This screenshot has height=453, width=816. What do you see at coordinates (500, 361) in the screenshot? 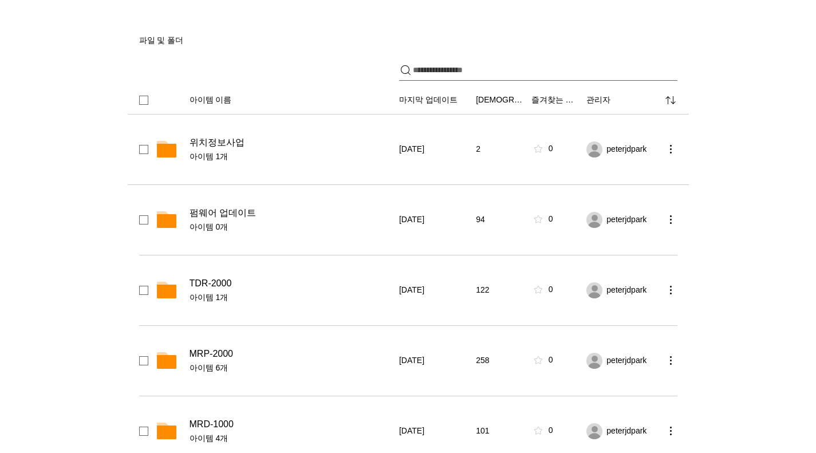
I see `div: 258` at bounding box center [500, 361].